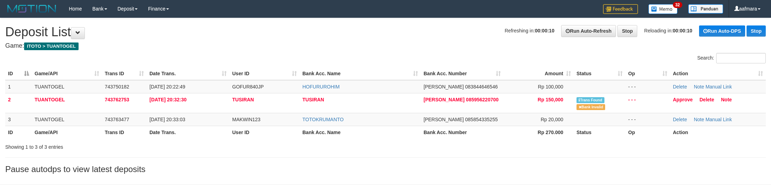 The height and width of the screenshot is (186, 771). Describe the element at coordinates (539, 132) in the screenshot. I see `th: Rp 270.000` at that location.